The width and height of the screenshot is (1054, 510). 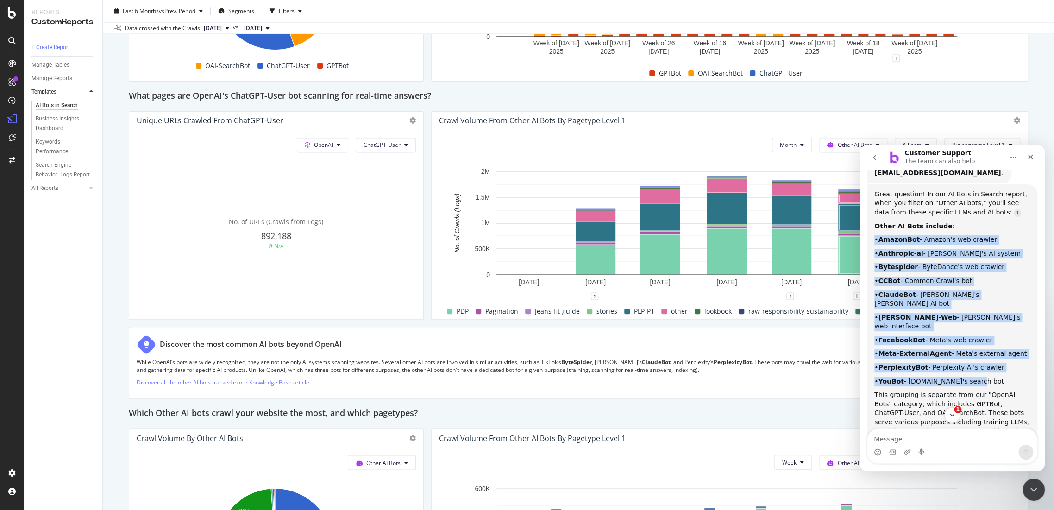 What do you see at coordinates (93, 209) in the screenshot?
I see `div: • - Meta's external agent` at bounding box center [93, 209].